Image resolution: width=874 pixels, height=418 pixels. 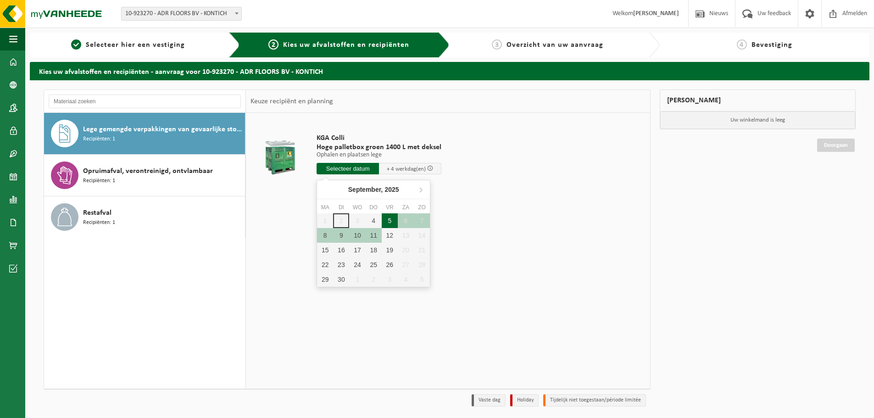 I want to click on div: 16, so click(x=341, y=250).